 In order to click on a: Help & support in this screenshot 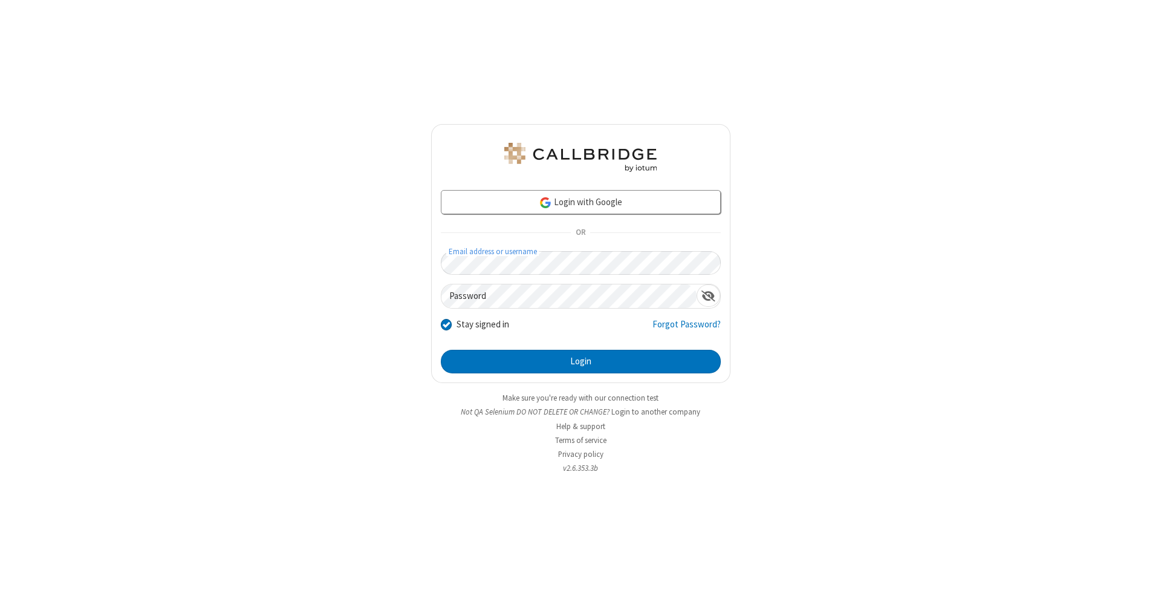, I will do `click(581, 426)`.